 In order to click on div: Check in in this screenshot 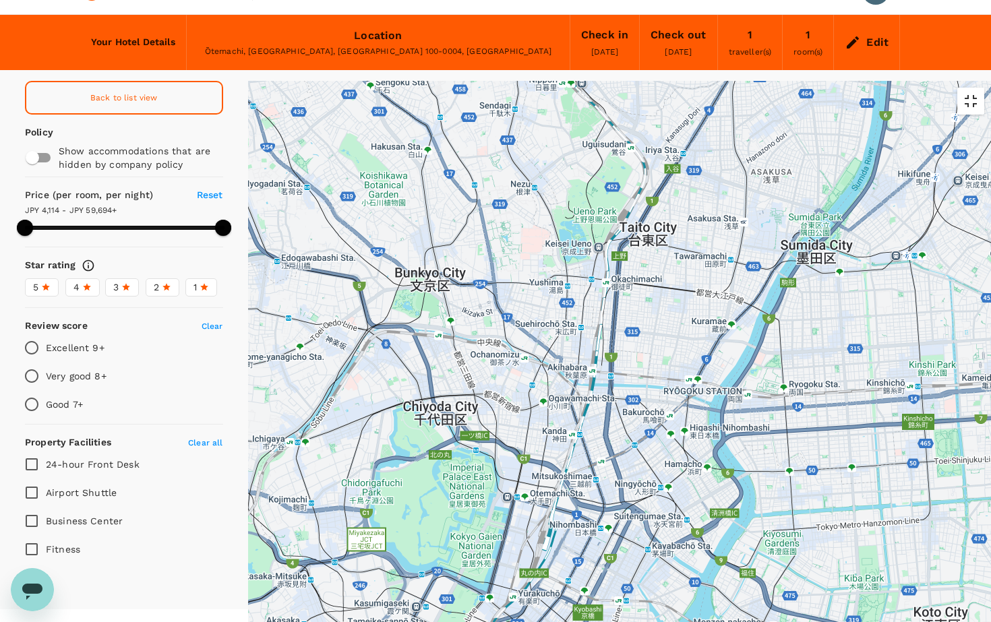, I will do `click(605, 35)`.